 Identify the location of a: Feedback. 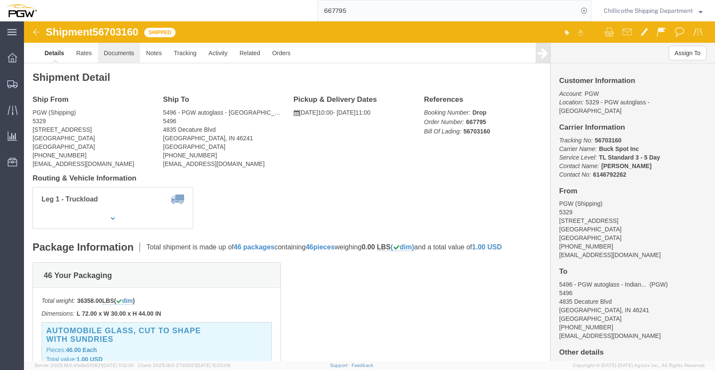
(362, 365).